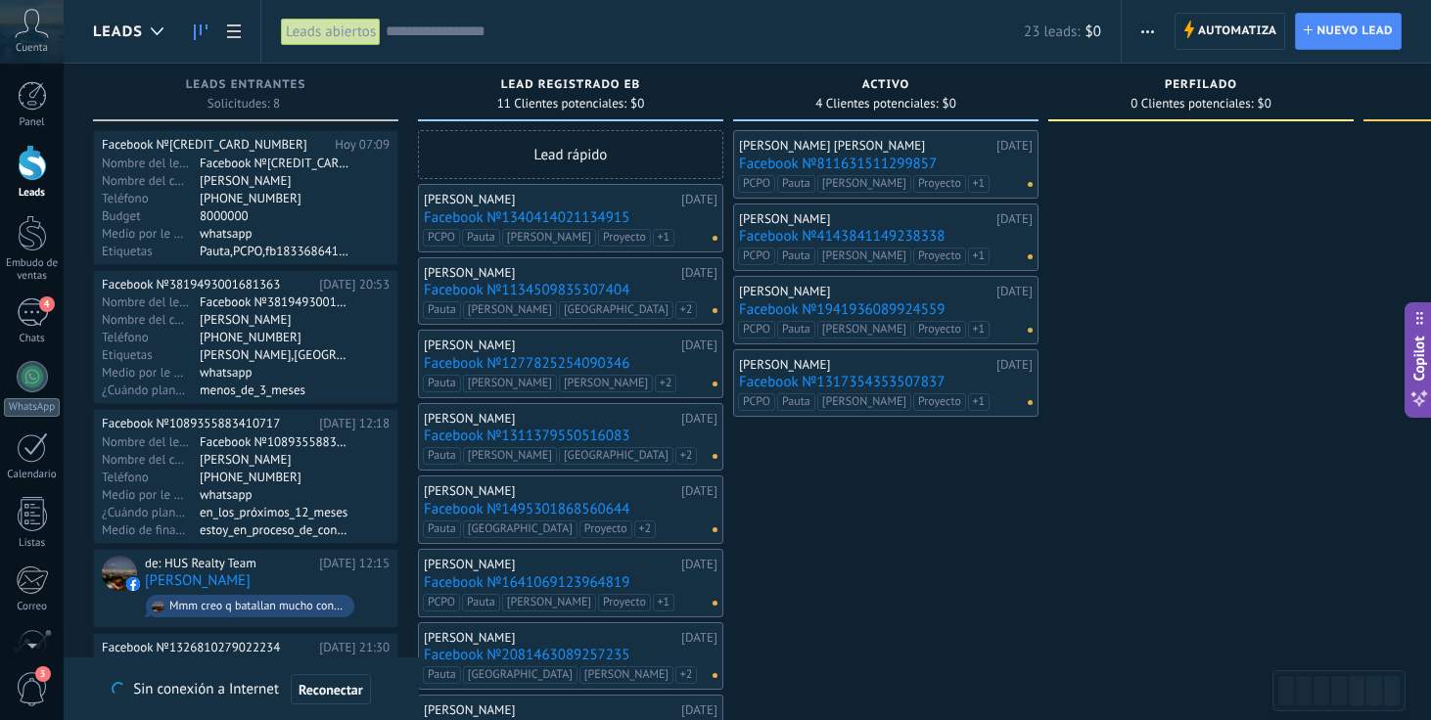  I want to click on div: ¿Cuándo planea comprar?, so click(151, 389).